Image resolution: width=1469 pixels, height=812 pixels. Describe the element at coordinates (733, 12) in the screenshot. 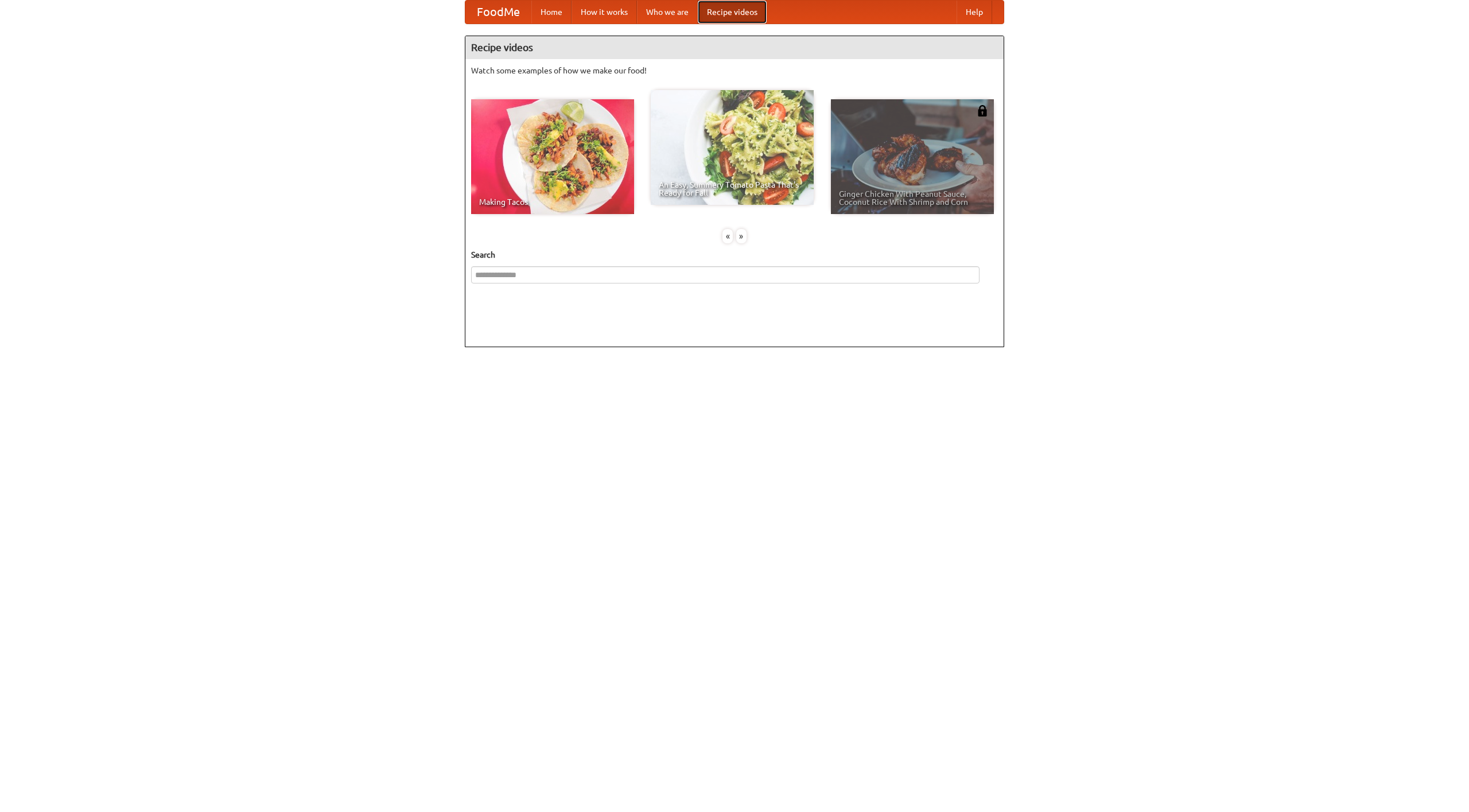

I see `a: Recipe videos` at that location.